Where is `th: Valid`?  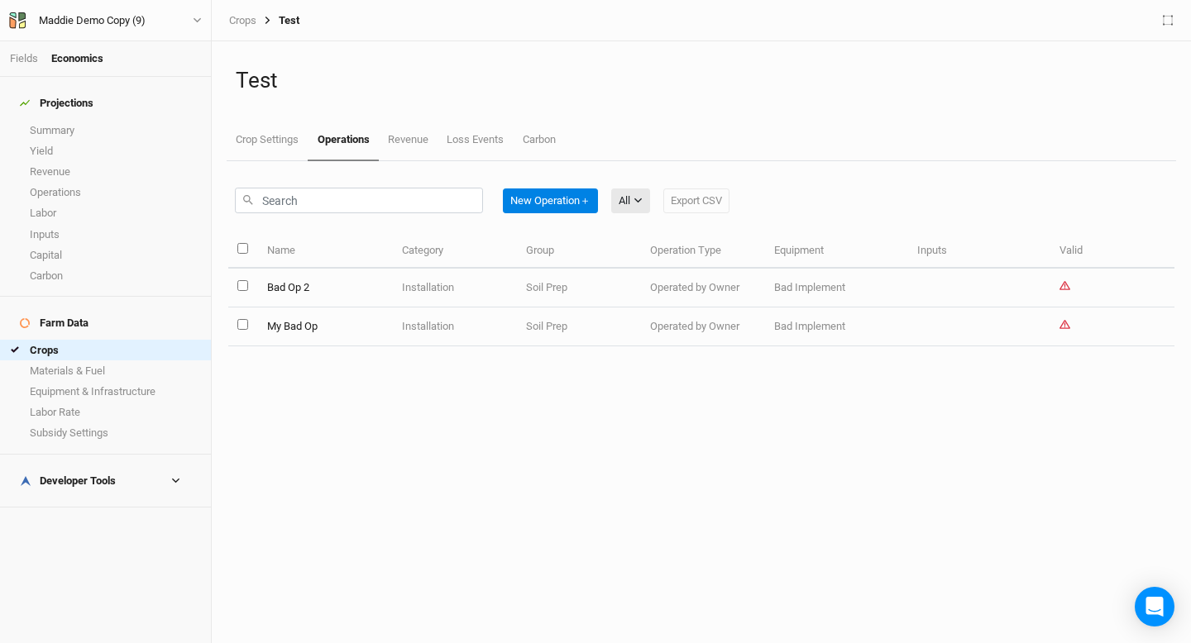
th: Valid is located at coordinates (1112, 251).